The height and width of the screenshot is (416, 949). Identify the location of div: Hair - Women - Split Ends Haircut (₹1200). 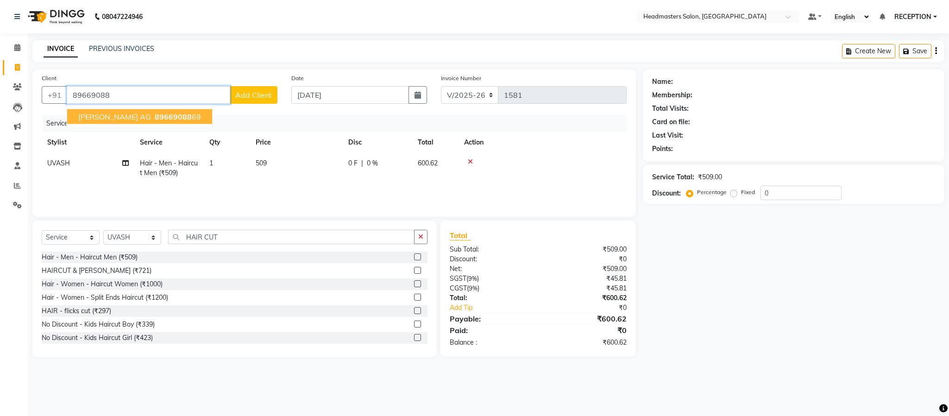
(105, 297).